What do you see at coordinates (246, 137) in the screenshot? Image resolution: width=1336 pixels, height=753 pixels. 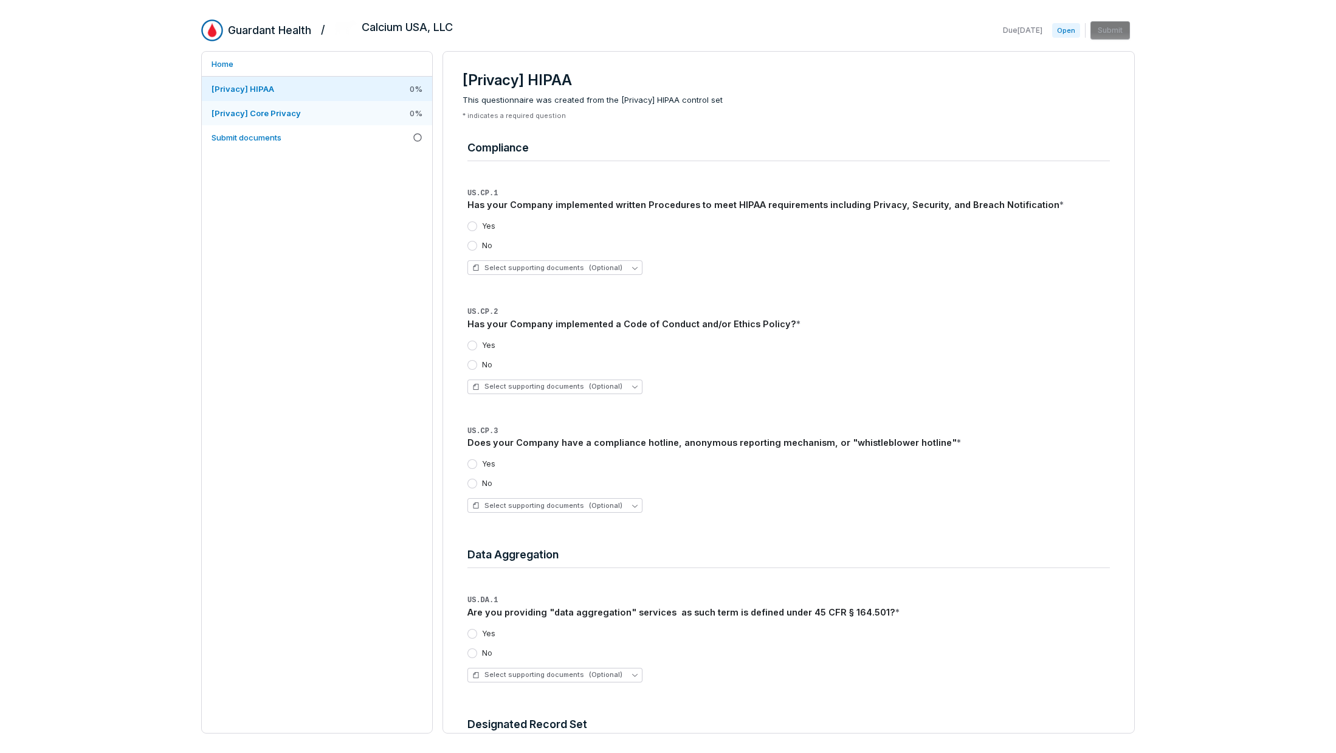 I see `span: Submit documents` at bounding box center [246, 137].